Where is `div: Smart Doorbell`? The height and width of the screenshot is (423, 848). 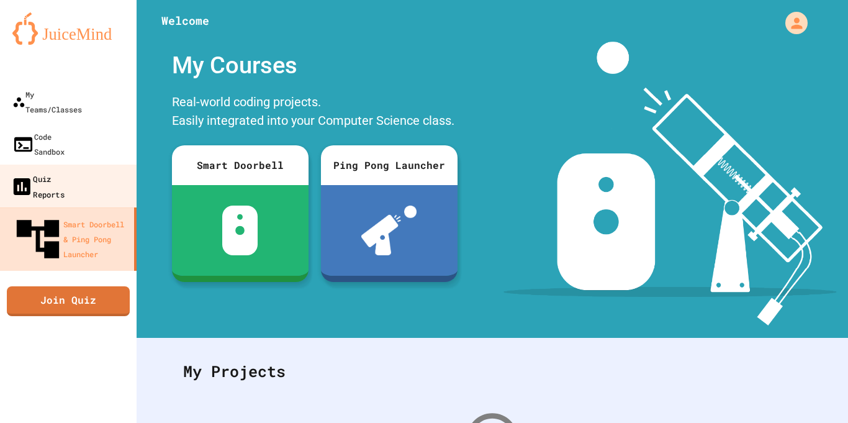 div: Smart Doorbell is located at coordinates (240, 165).